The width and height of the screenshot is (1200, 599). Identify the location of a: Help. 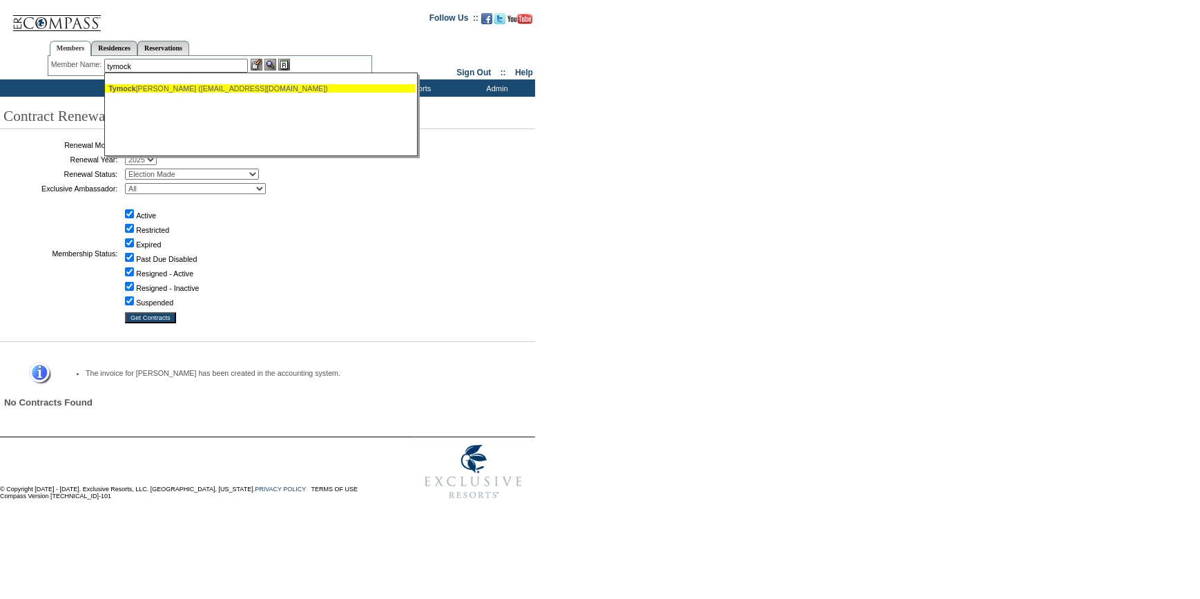
(524, 73).